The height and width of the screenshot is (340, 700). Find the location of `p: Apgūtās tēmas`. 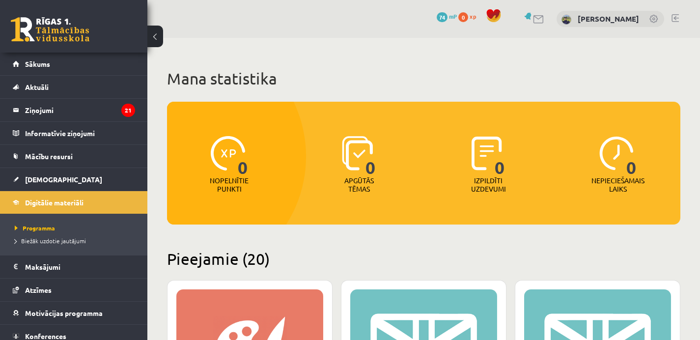

p: Apgūtās tēmas is located at coordinates (359, 185).